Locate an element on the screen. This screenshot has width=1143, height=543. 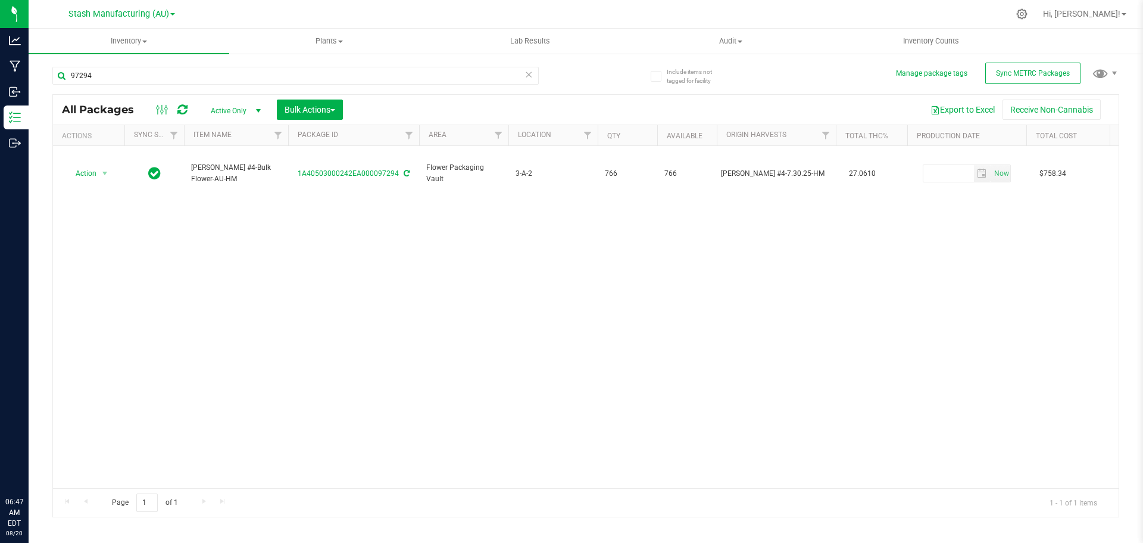
button: Receive Non-Cannabis is located at coordinates (1052, 110).